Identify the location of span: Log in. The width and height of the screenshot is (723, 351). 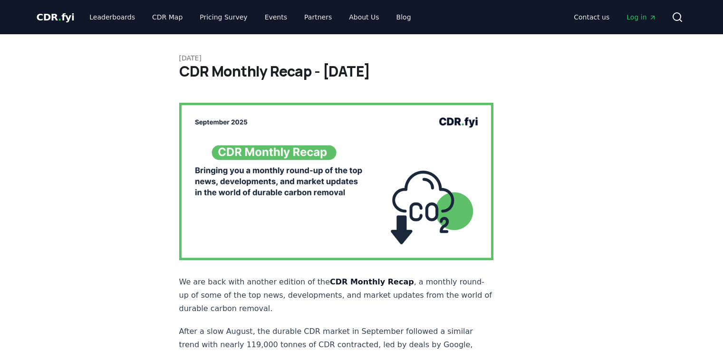
(641, 17).